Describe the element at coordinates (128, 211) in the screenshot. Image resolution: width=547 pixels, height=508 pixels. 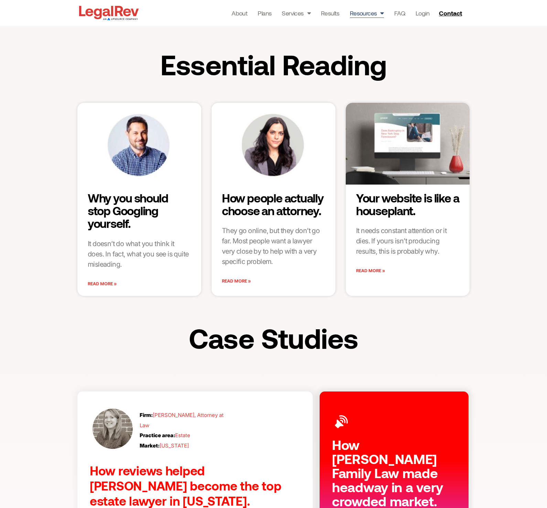
I see `a: Why you should stop Googling yourself.` at that location.